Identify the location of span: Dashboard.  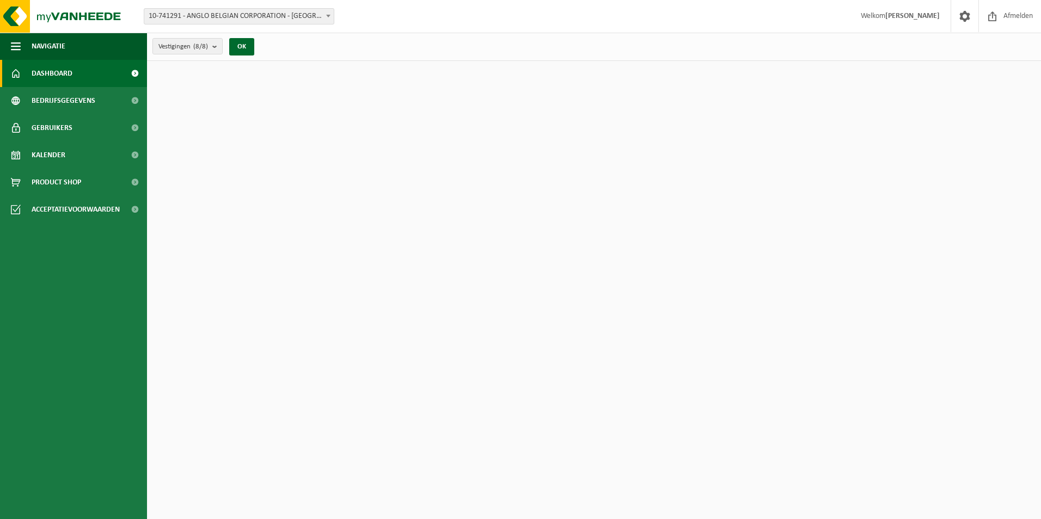
(52, 73).